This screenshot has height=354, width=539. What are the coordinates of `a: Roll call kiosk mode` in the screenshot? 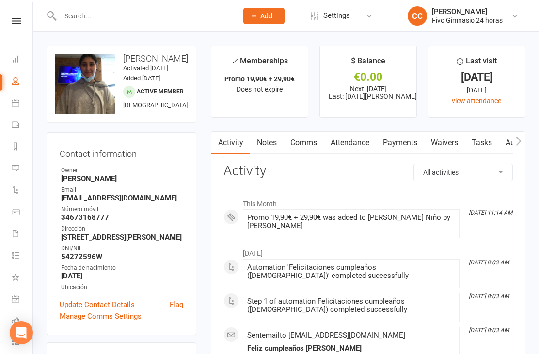 It's located at (22, 322).